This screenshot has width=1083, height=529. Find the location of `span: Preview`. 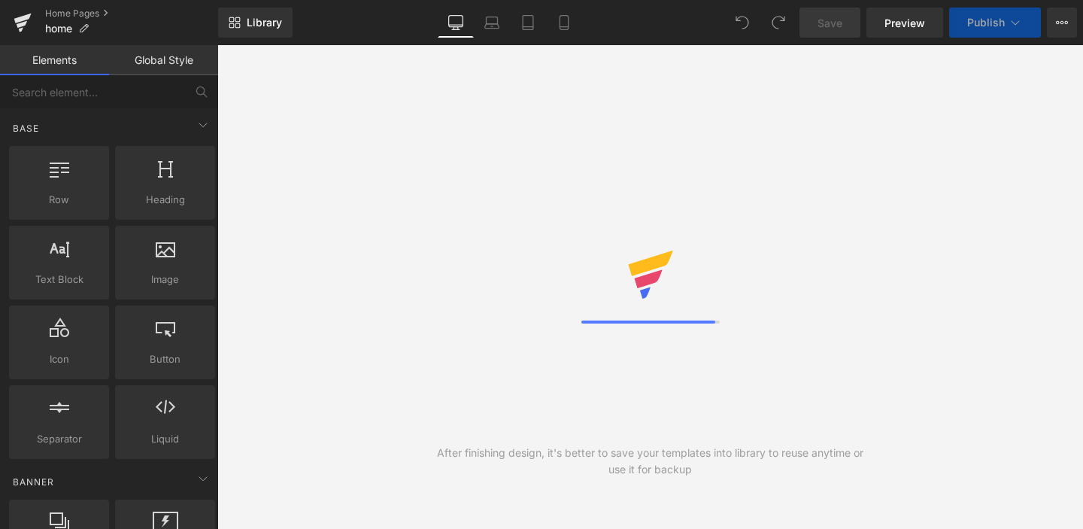

span: Preview is located at coordinates (905, 23).